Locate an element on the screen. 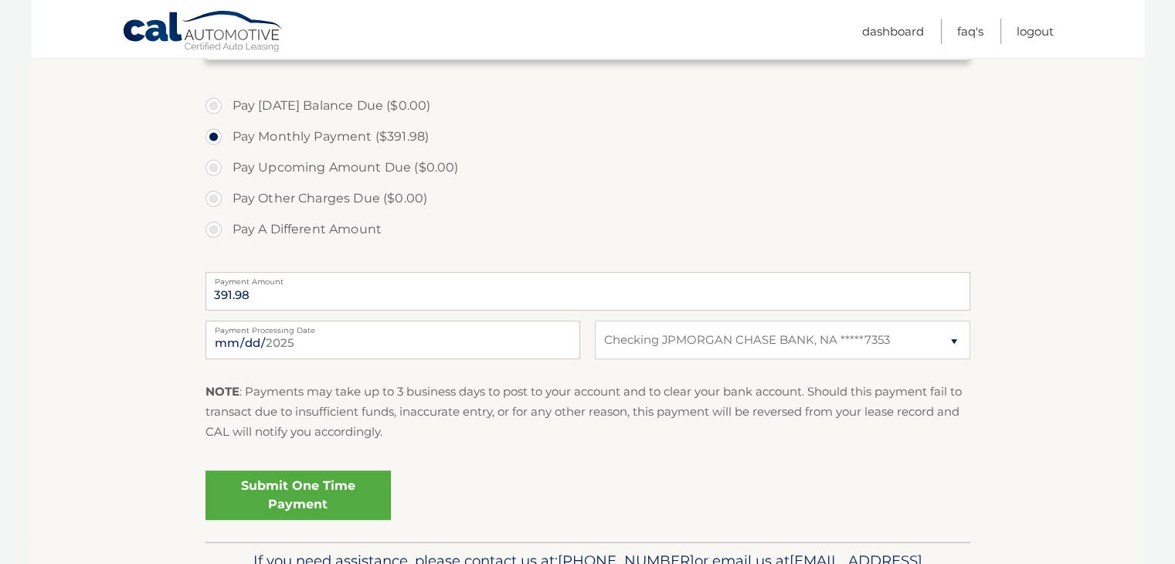  a: FAQ's is located at coordinates (970, 31).